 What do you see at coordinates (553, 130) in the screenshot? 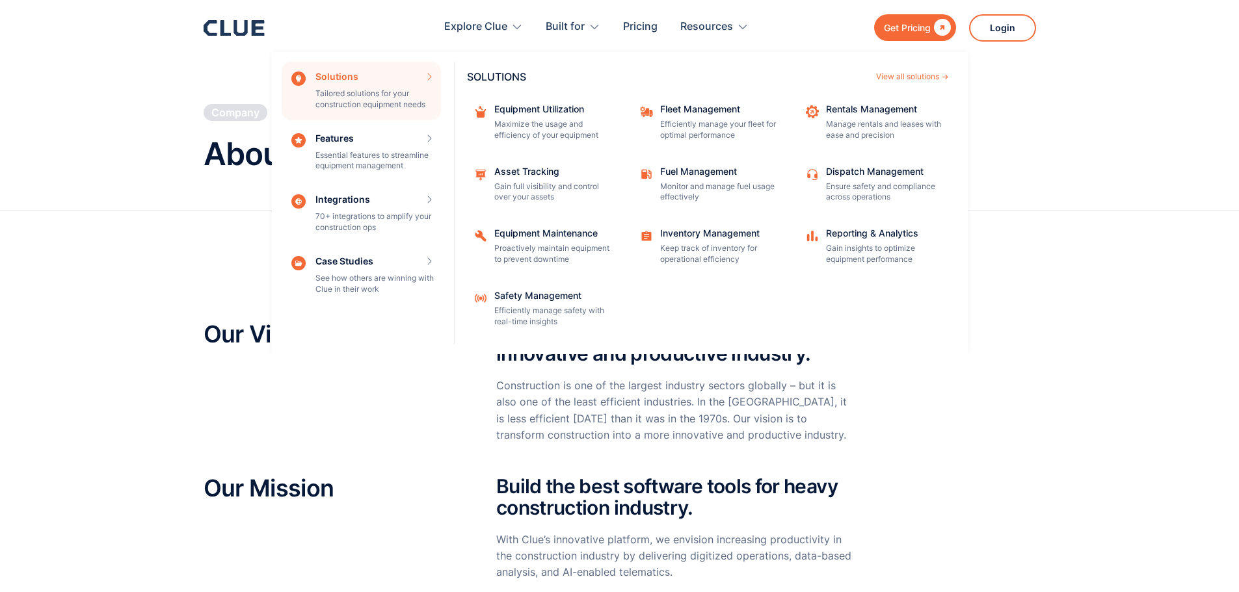
I see `p: Maximize the usage and efficiency of your equipment` at bounding box center [553, 130].